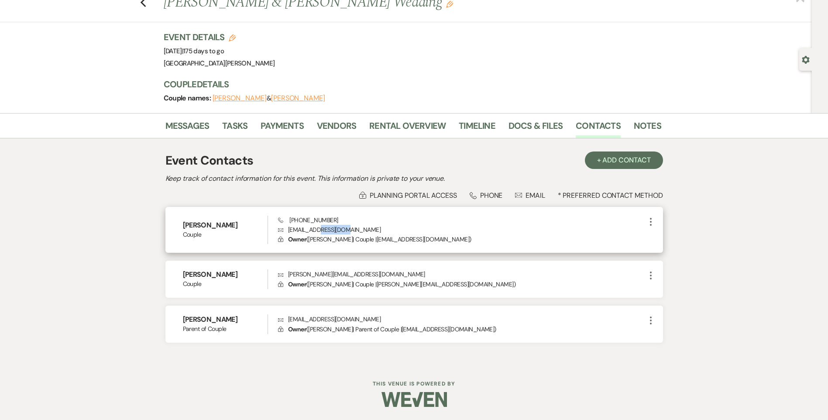 The image size is (828, 420). I want to click on img: Weven Logo, so click(414, 399).